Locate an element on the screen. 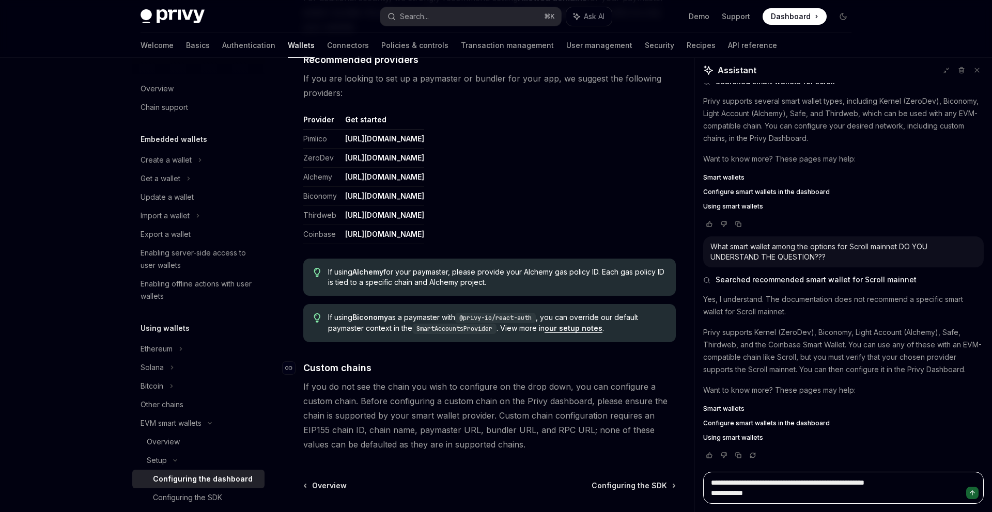 This screenshot has height=512, width=992. span: Configuring the SDK is located at coordinates (629, 486).